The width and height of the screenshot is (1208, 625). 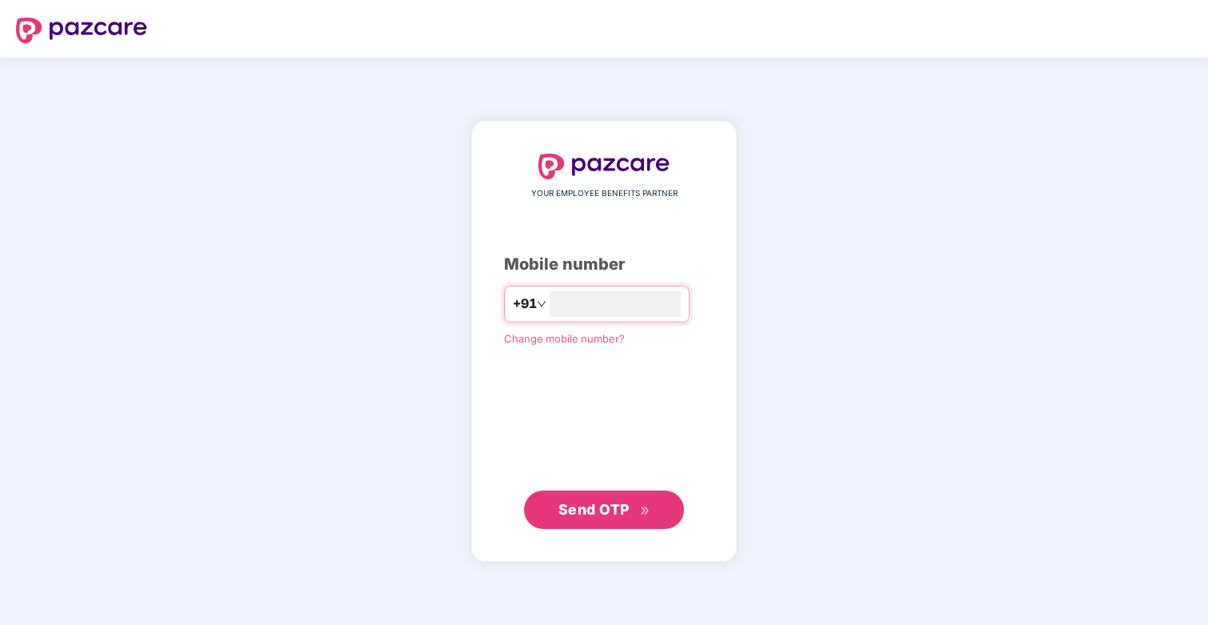 What do you see at coordinates (604, 510) in the screenshot?
I see `button: Send OTPdouble-right` at bounding box center [604, 510].